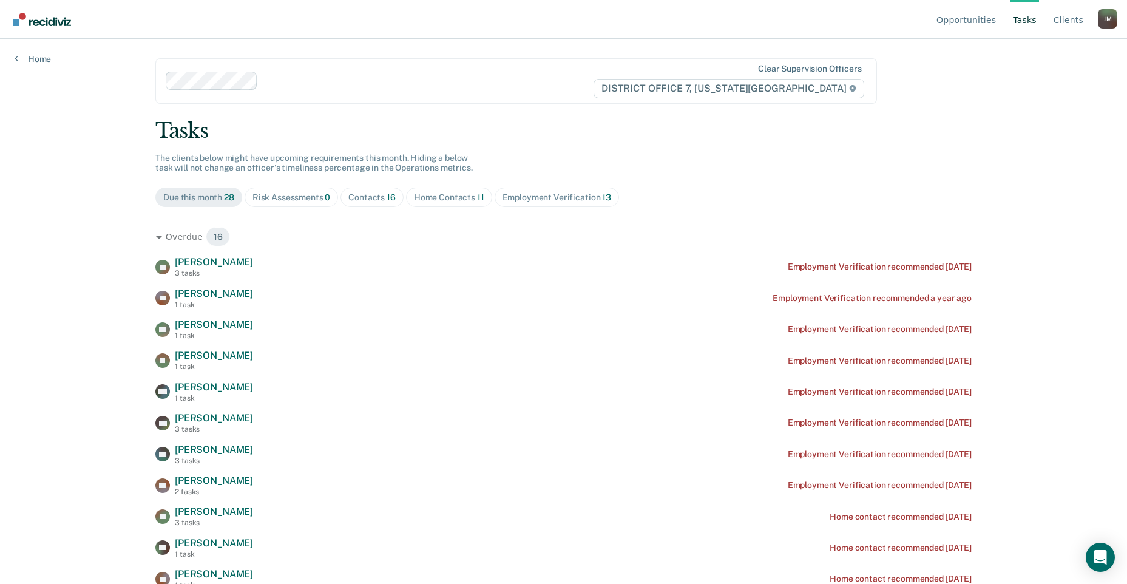 This screenshot has height=584, width=1127. Describe the element at coordinates (42, 19) in the screenshot. I see `img: Recidiviz` at that location.